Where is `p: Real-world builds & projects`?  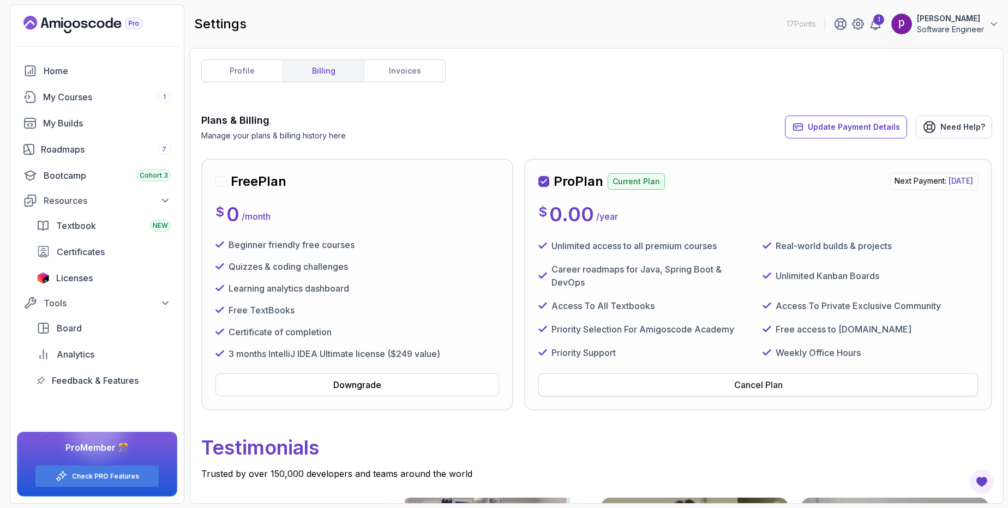
p: Real-world builds & projects is located at coordinates (833, 246).